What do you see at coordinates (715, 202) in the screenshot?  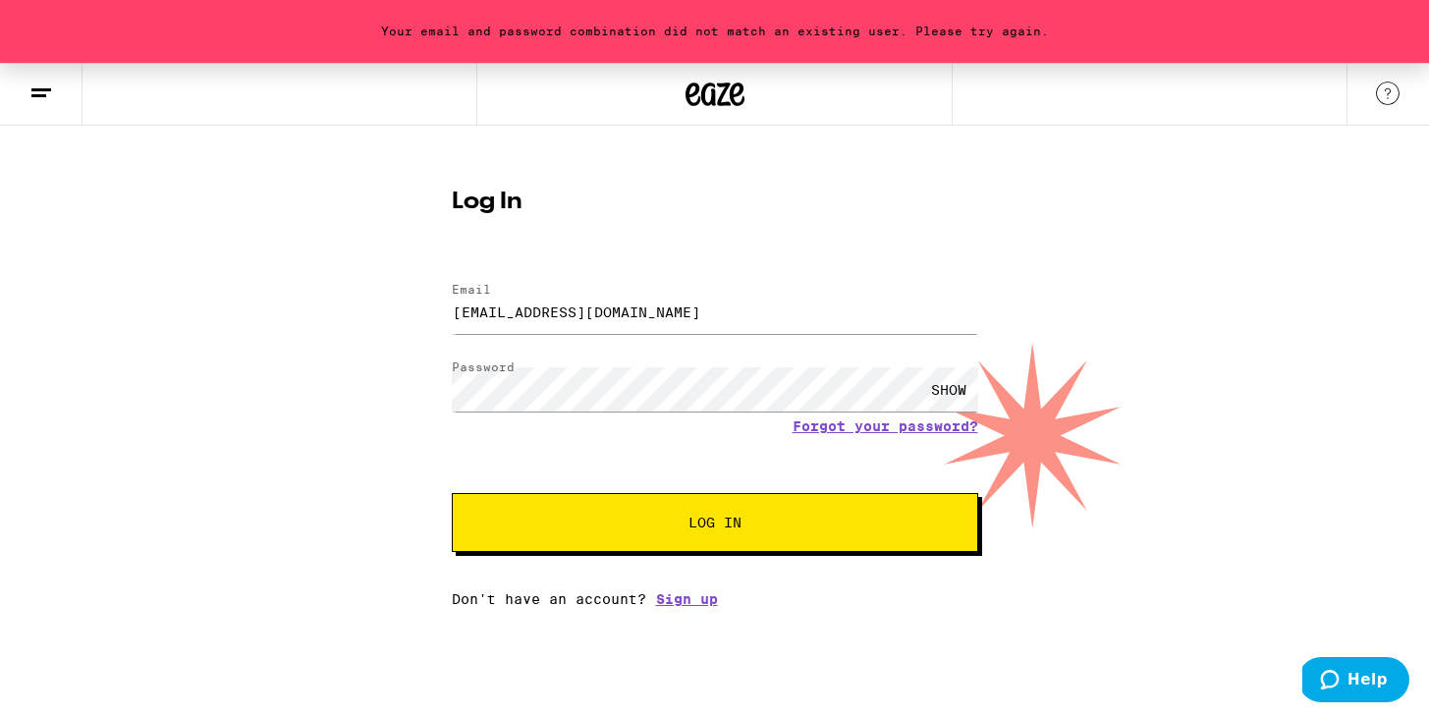 I see `h1: Log In` at bounding box center [715, 202].